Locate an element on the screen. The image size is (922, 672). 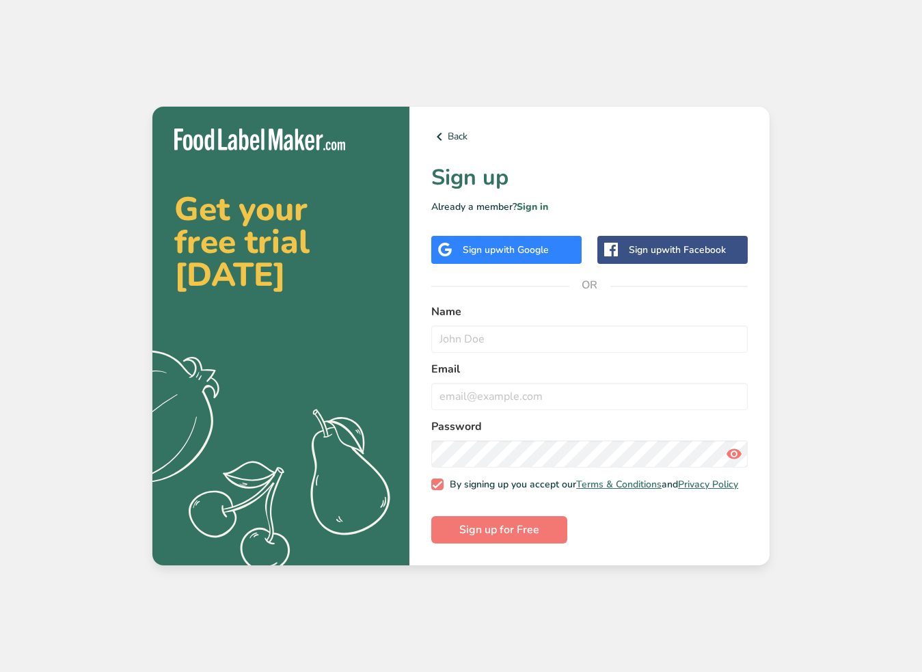
a: Sign in is located at coordinates (533, 206).